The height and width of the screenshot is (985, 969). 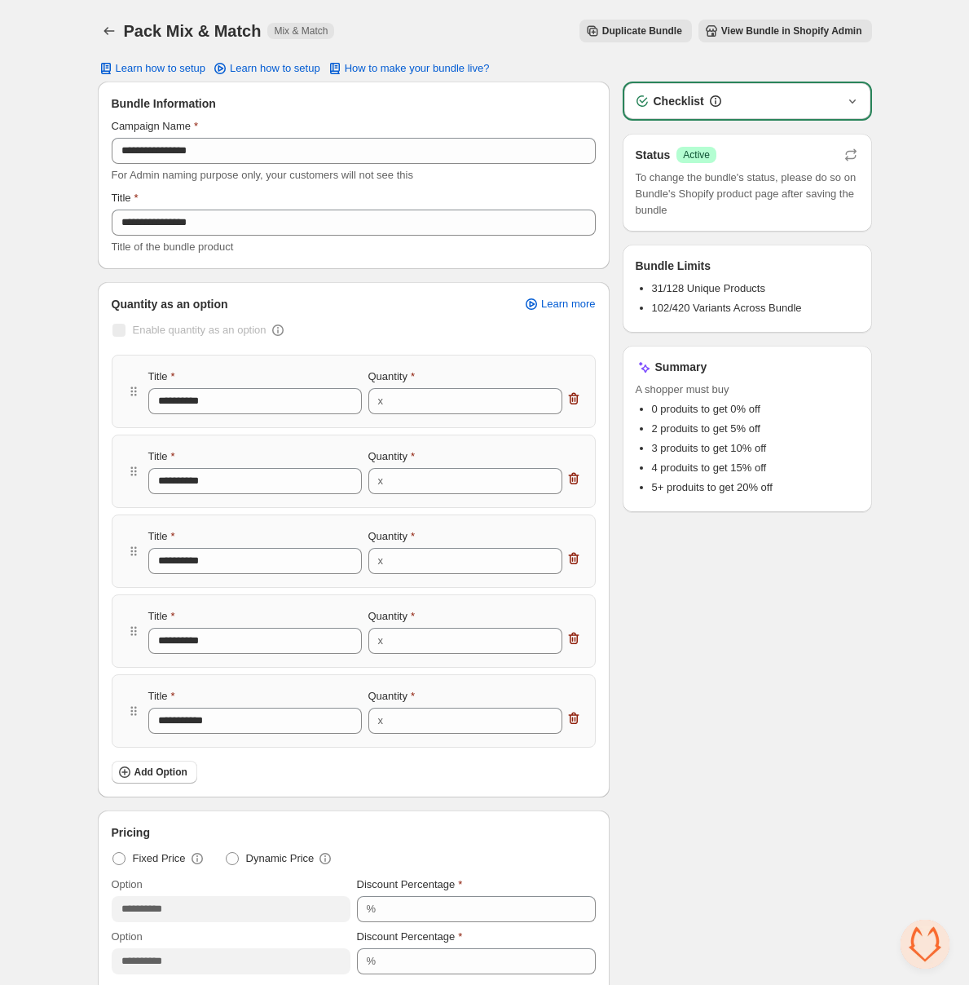 What do you see at coordinates (154, 772) in the screenshot?
I see `button: Add Option` at bounding box center [154, 772].